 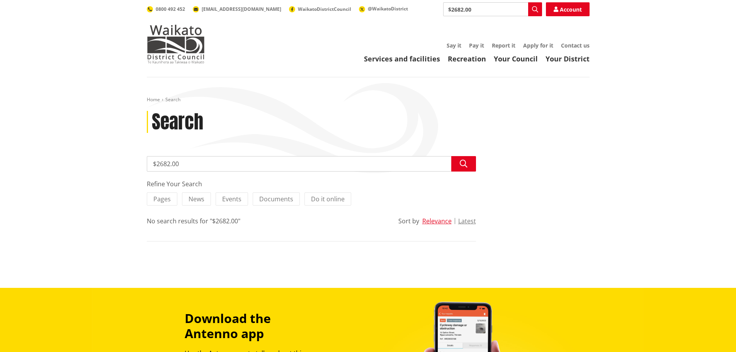 I want to click on span: Do it online, so click(x=328, y=199).